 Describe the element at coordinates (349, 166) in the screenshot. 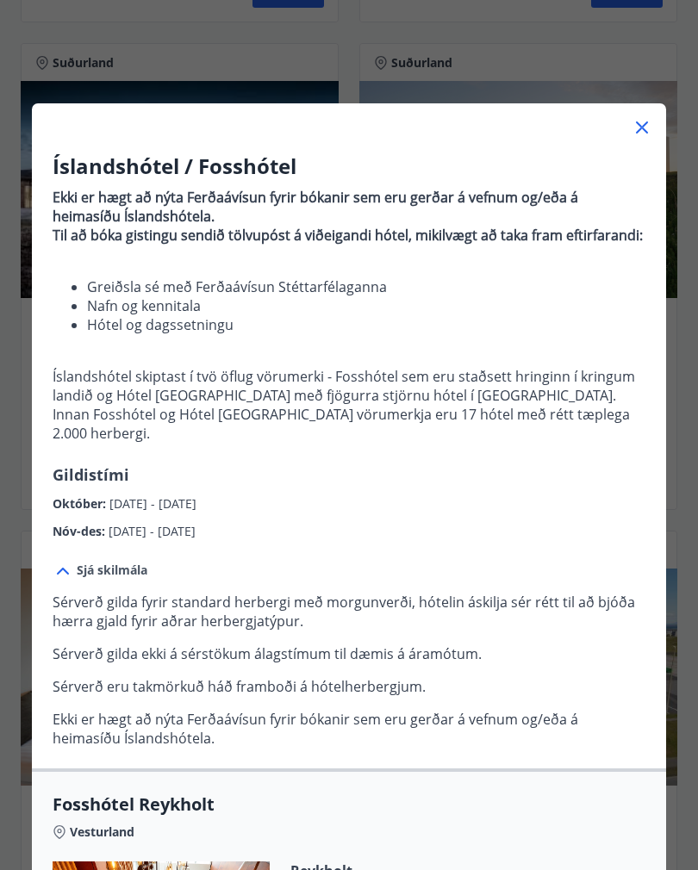

I see `h3: Íslandshótel / Fosshótel` at that location.